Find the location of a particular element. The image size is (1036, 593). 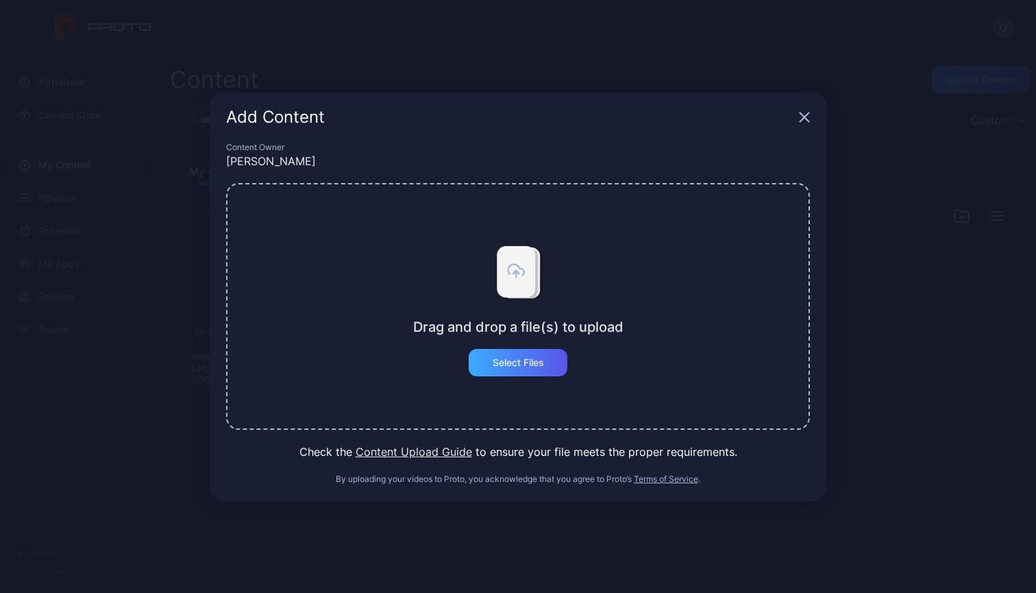

div: Content Owner is located at coordinates (518, 147).